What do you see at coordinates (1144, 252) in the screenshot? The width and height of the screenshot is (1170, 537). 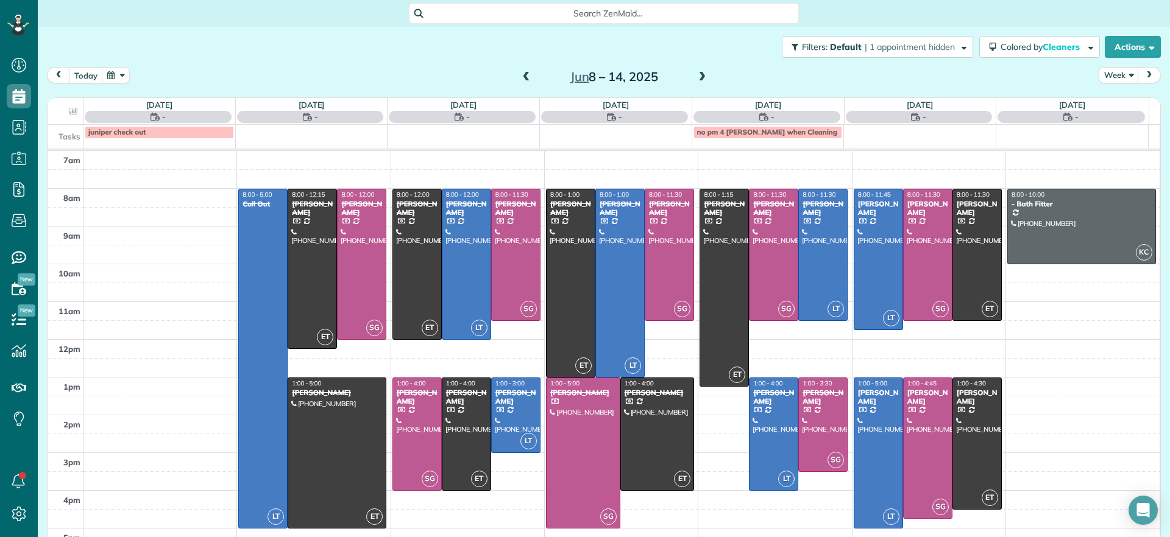 I see `span: KC` at bounding box center [1144, 252].